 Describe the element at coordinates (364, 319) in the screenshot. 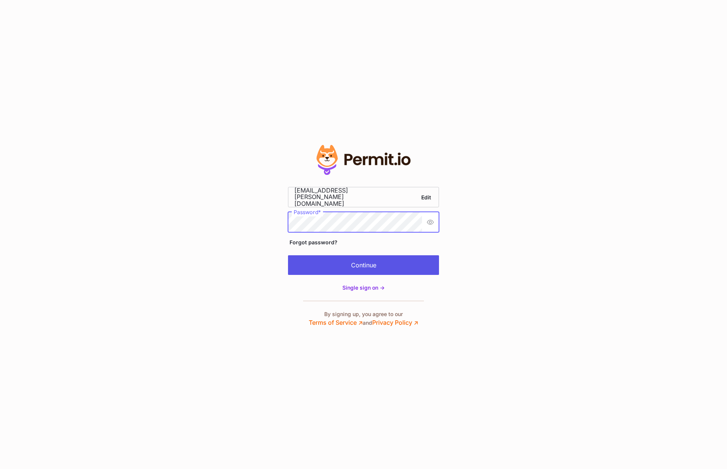

I see `p: By signing up, you agree to our and` at that location.